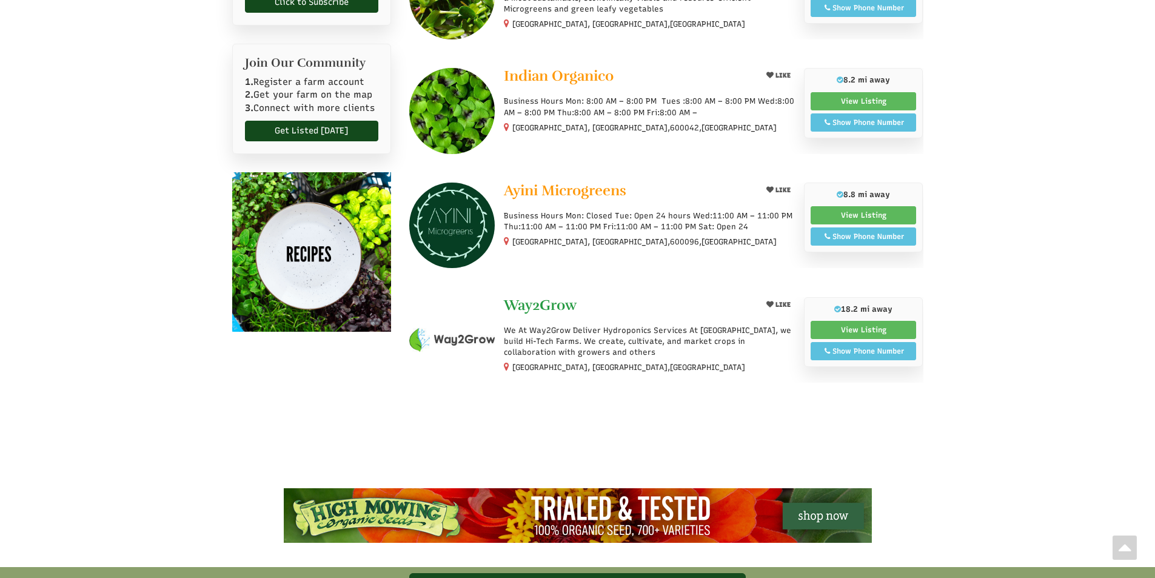  Describe the element at coordinates (863, 80) in the screenshot. I see `p: 8.2 mi away` at that location.